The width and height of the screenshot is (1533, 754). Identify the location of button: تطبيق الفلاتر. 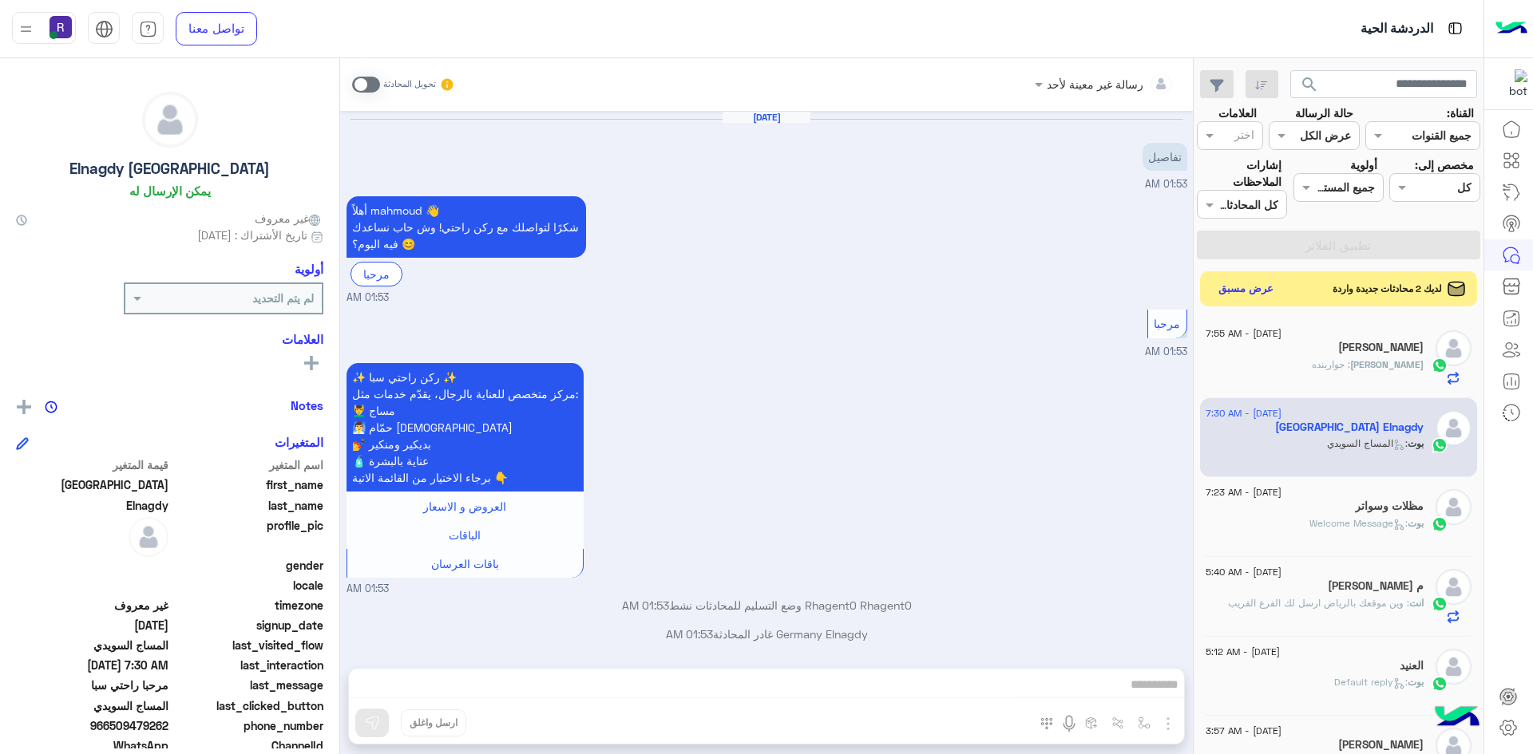
(1338, 245).